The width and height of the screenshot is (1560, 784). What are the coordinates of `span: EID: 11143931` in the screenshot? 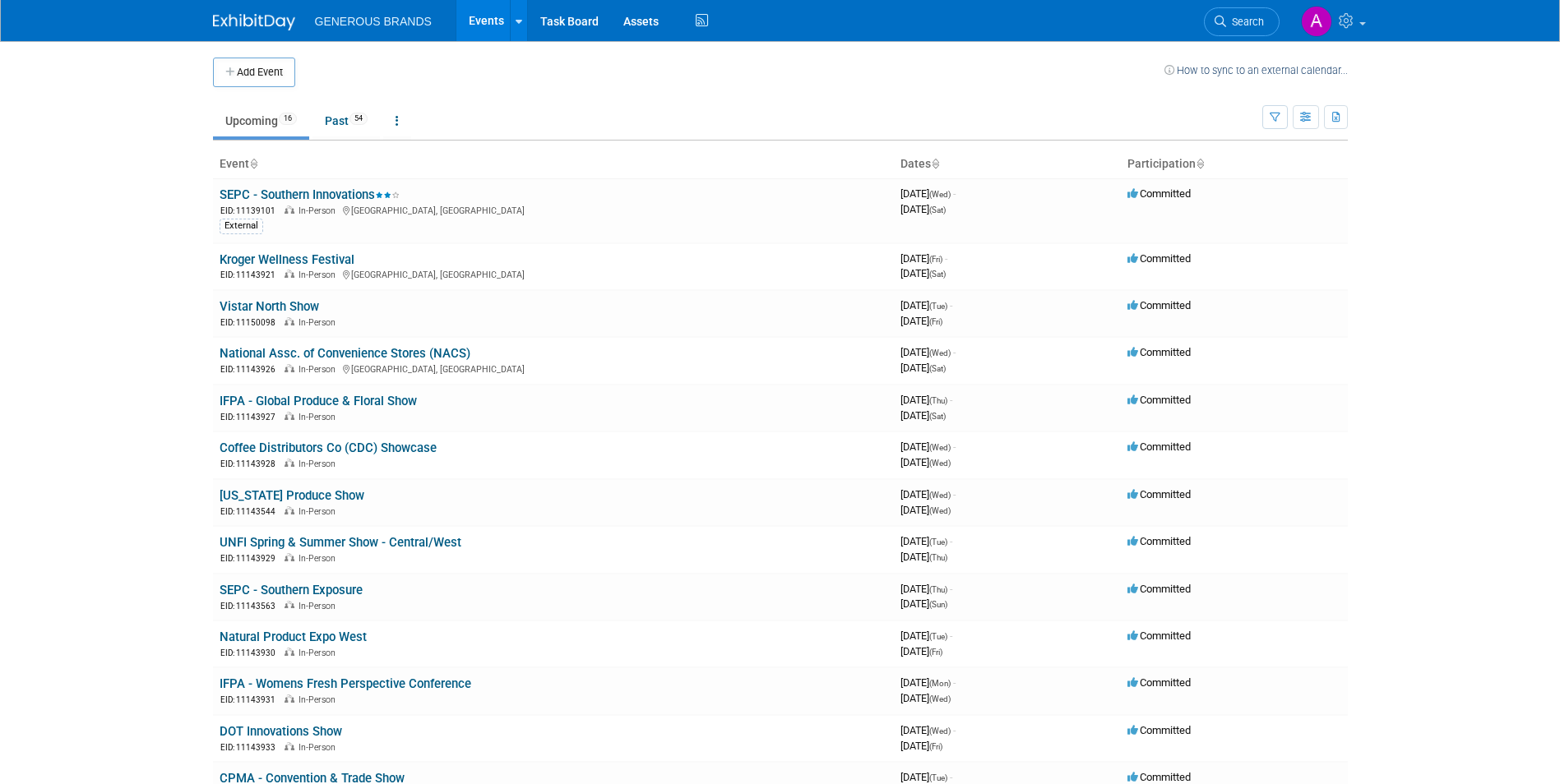 It's located at (251, 700).